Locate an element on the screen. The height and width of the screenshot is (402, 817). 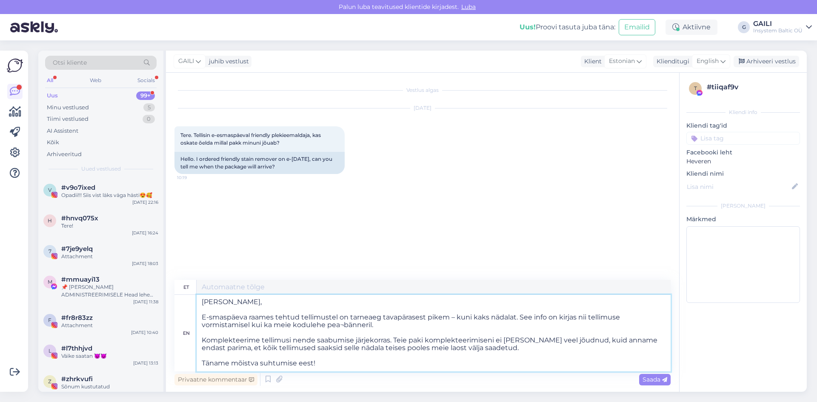
span: v is located at coordinates (50, 190).